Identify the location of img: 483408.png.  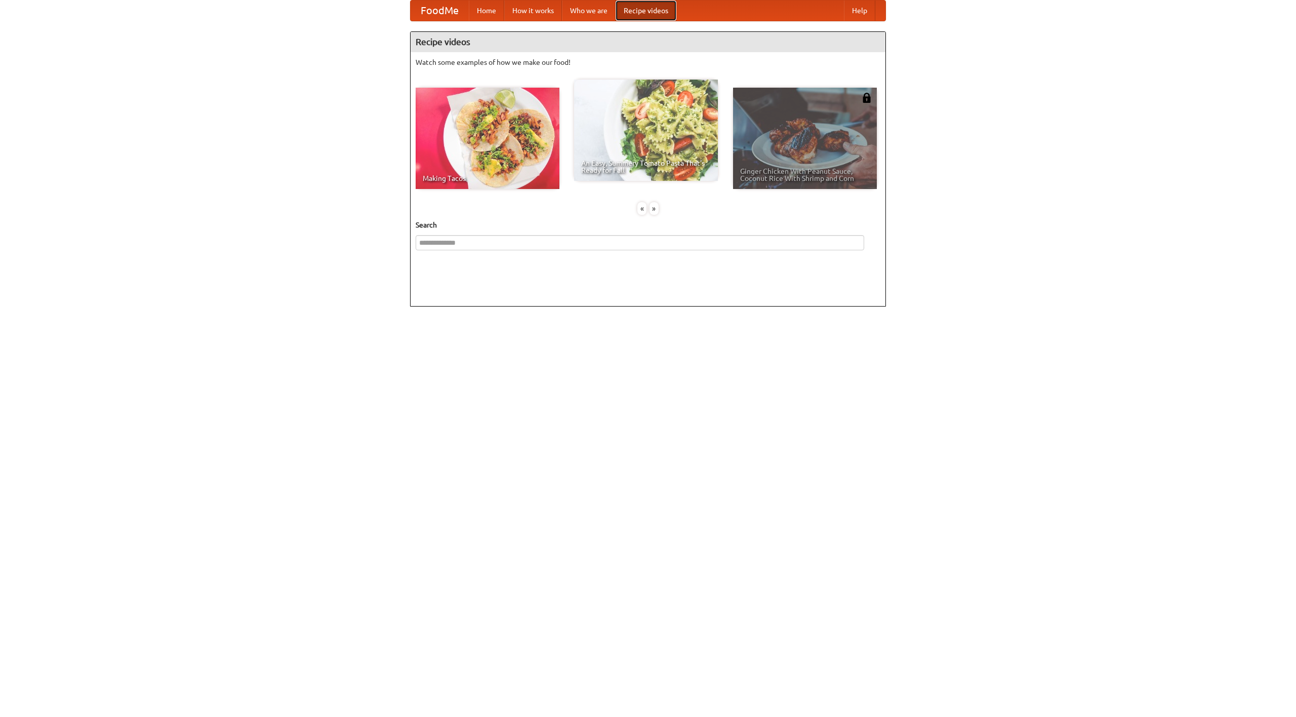
(867, 98).